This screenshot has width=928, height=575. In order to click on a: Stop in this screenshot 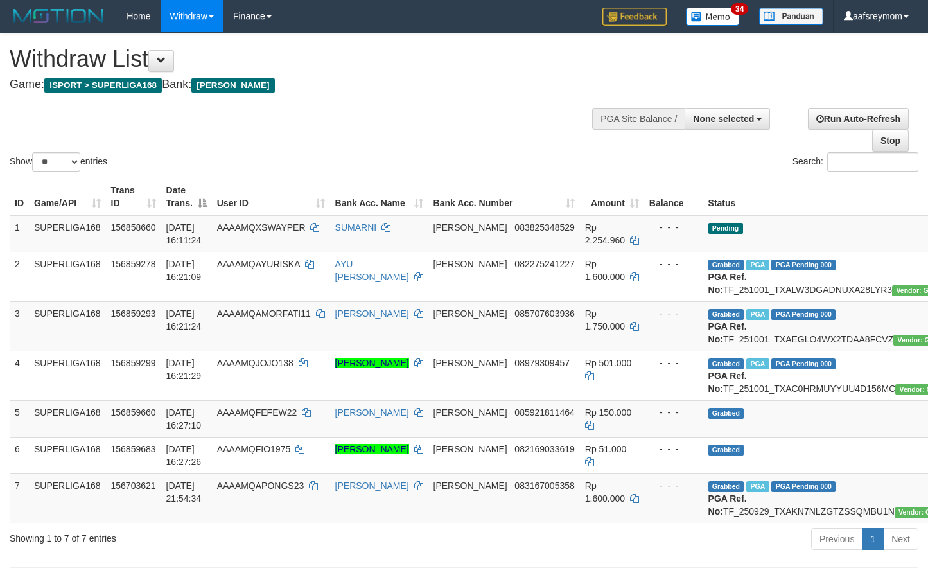, I will do `click(890, 141)`.